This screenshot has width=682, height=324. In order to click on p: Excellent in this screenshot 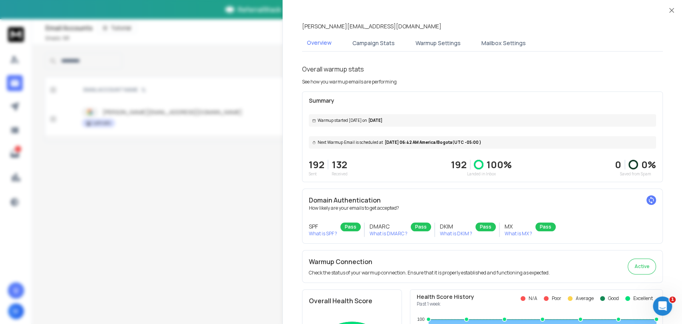, I will do `click(643, 299)`.